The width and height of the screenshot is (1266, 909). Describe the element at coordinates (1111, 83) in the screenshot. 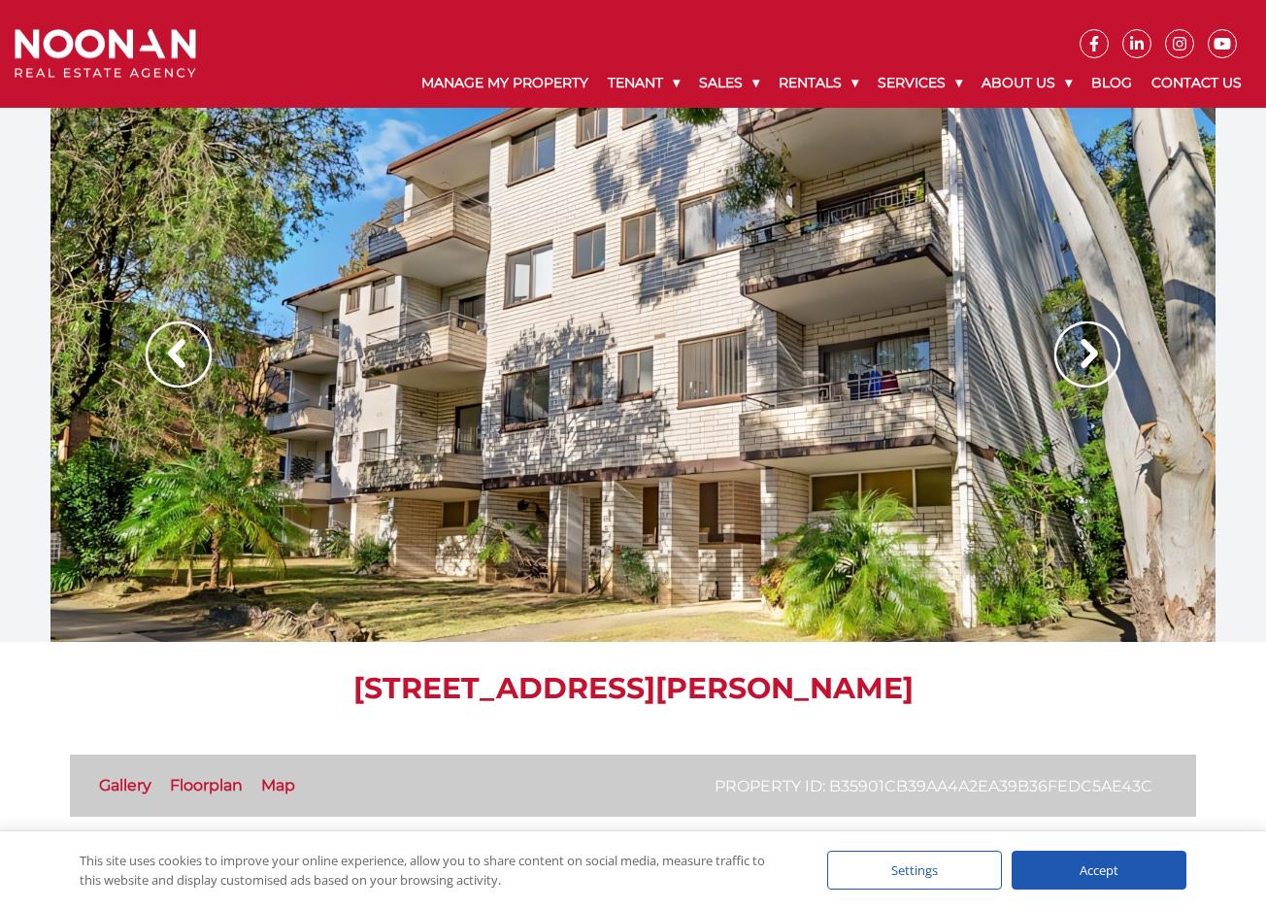

I see `a: Blog` at that location.